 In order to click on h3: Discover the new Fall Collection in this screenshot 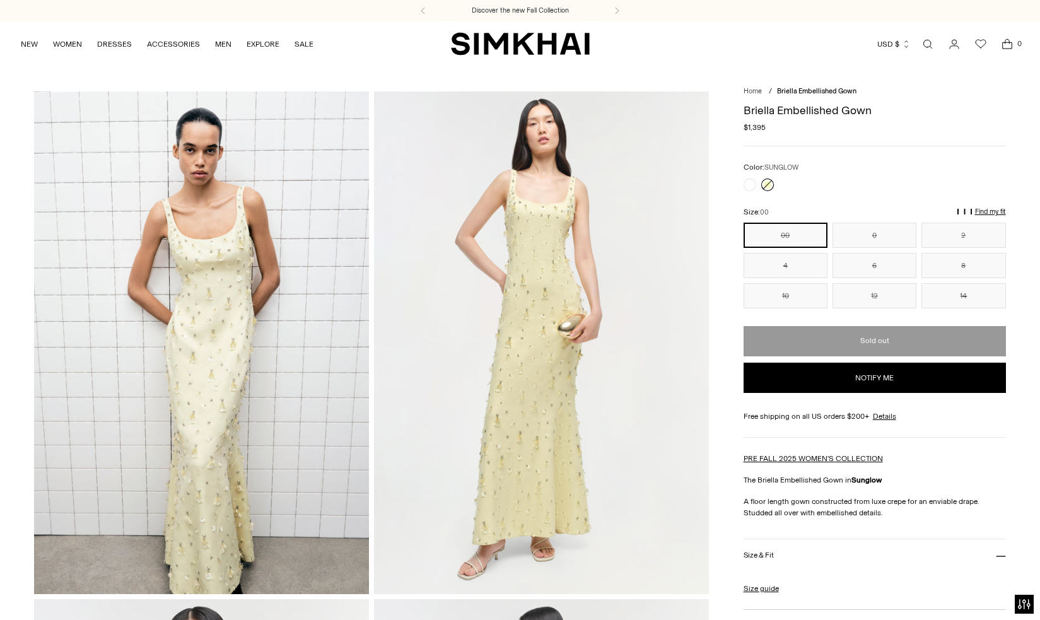, I will do `click(520, 11)`.